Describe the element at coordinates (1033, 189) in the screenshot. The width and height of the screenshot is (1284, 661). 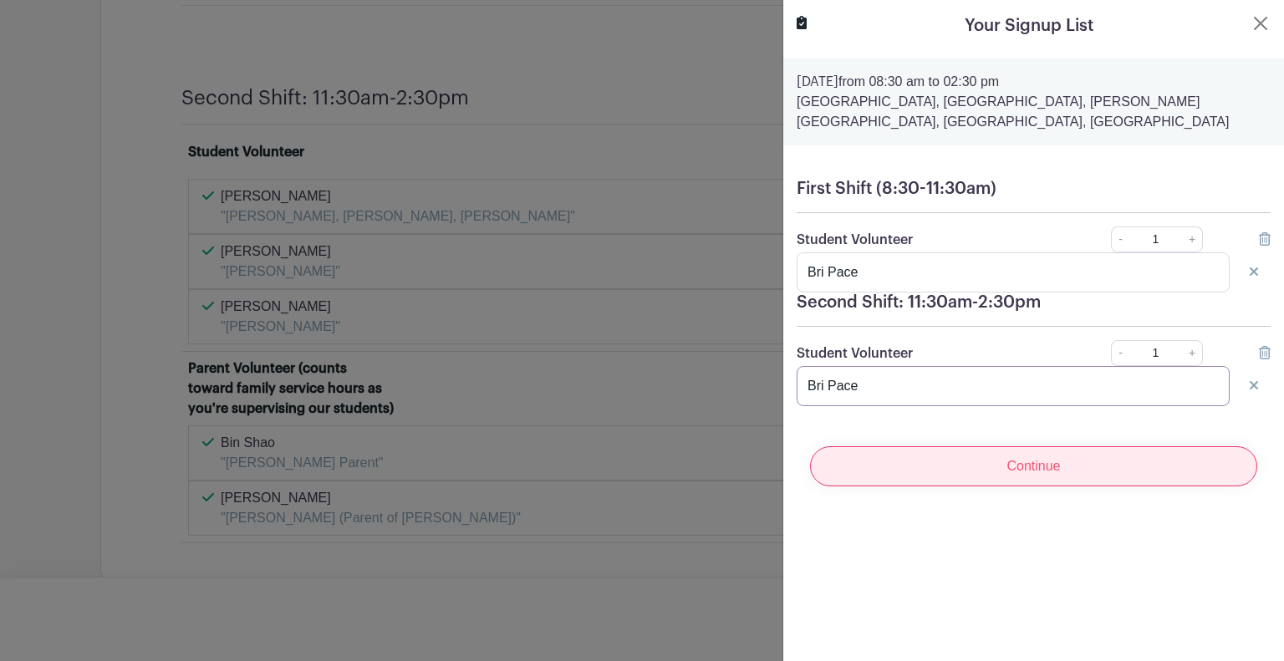
I see `h5: First Shift (8:30-11:30am)` at that location.